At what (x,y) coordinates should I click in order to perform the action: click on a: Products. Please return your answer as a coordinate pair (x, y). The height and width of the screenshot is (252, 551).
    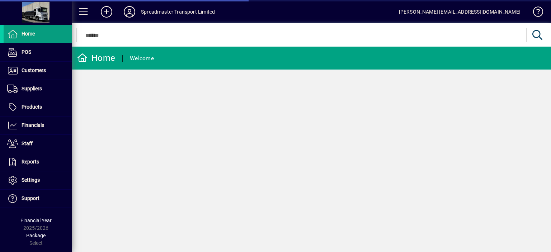
    Looking at the image, I should click on (38, 107).